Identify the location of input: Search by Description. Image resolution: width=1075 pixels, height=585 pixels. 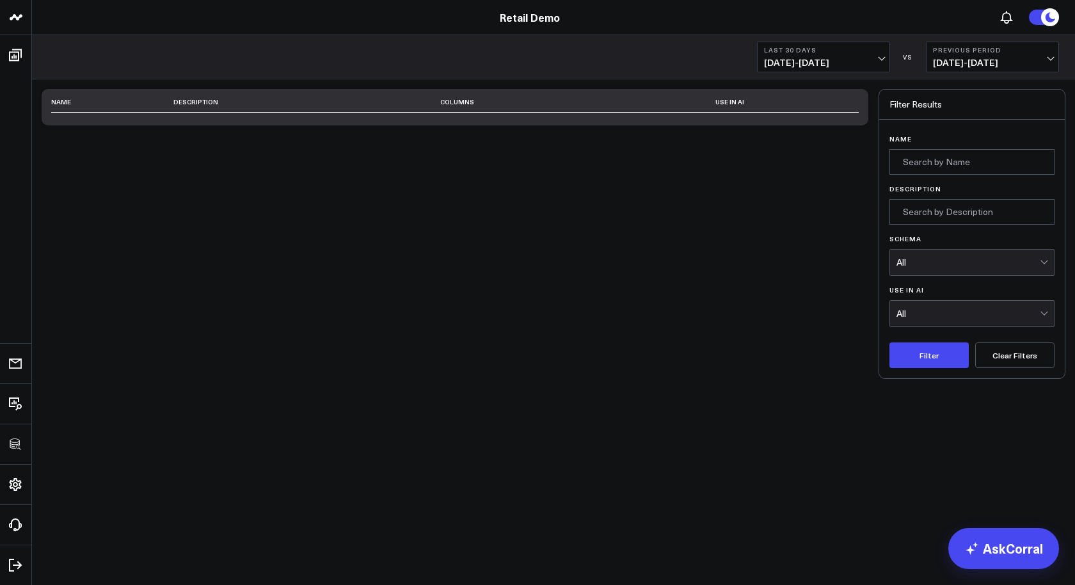
(972, 212).